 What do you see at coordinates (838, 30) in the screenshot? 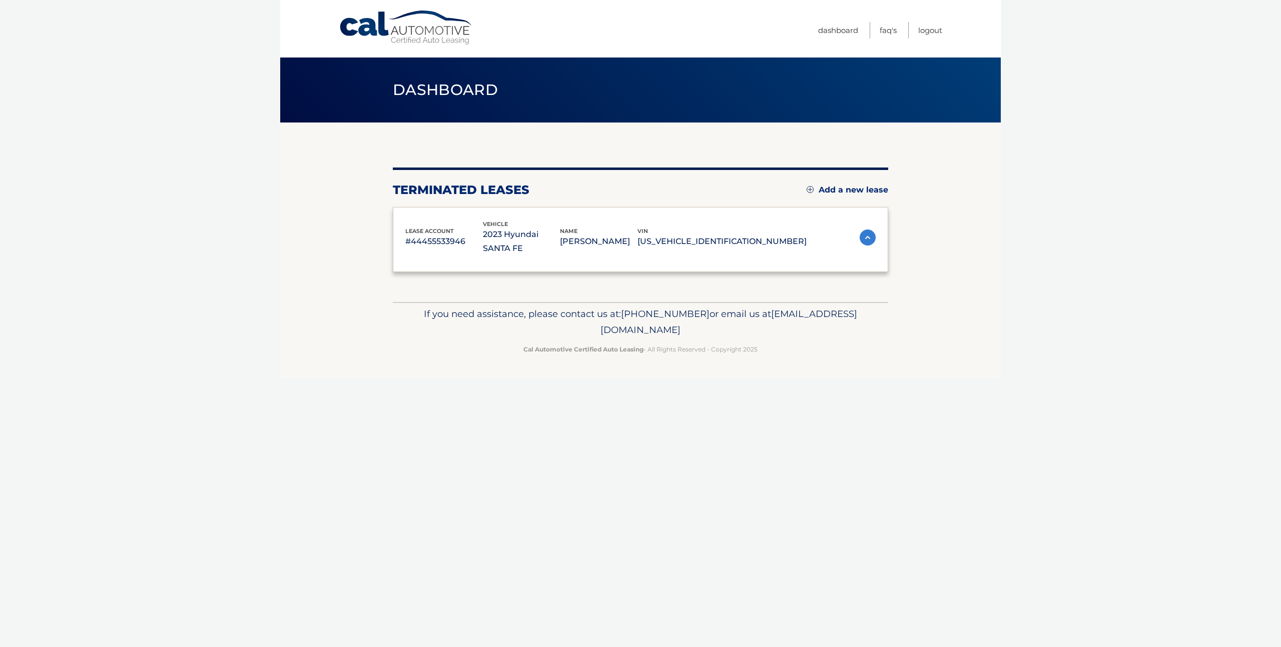
I see `a: Dashboard` at bounding box center [838, 30].